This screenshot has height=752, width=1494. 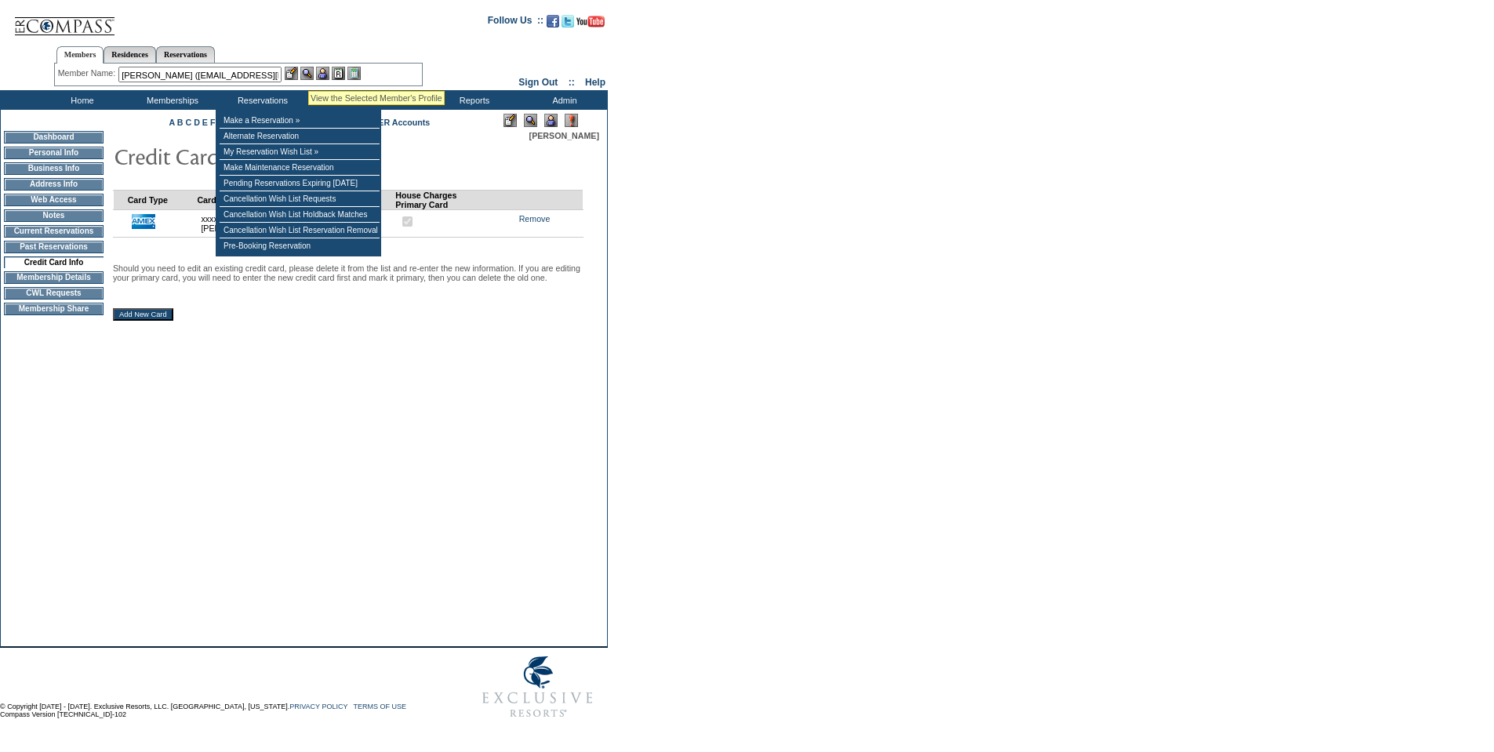 What do you see at coordinates (348, 273) in the screenshot?
I see `p: Should you need to edit an existing credit card, please delete it from the list and re-enter the ...` at bounding box center [348, 273].